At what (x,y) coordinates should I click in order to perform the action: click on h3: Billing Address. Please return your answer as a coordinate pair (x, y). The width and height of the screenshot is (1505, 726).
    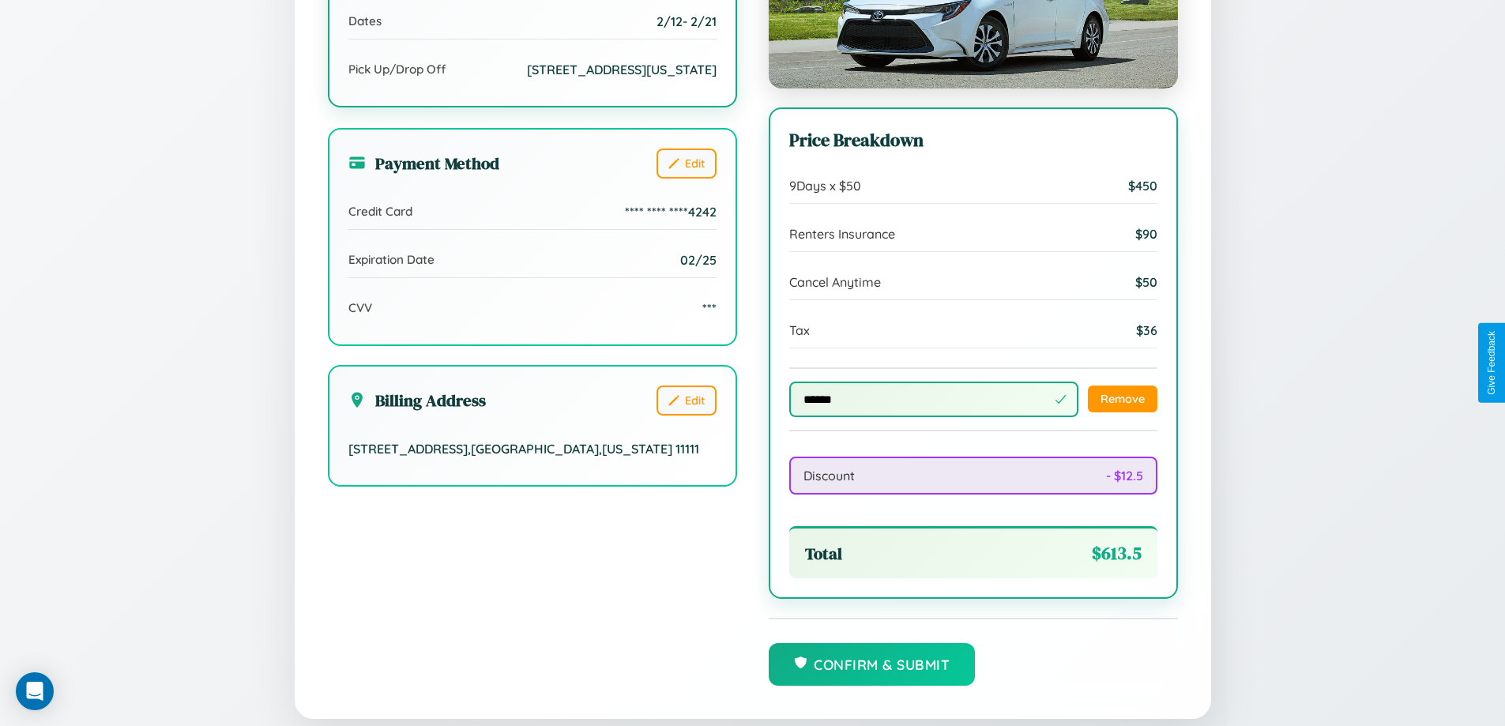
    Looking at the image, I should click on (417, 400).